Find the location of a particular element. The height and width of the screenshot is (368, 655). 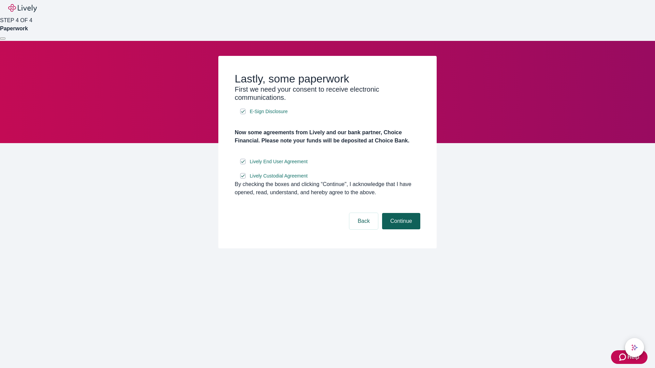

h4: Now some agreements from Lively and our bank partner, Choice Financial. Please note your funds wi... is located at coordinates (327, 137).